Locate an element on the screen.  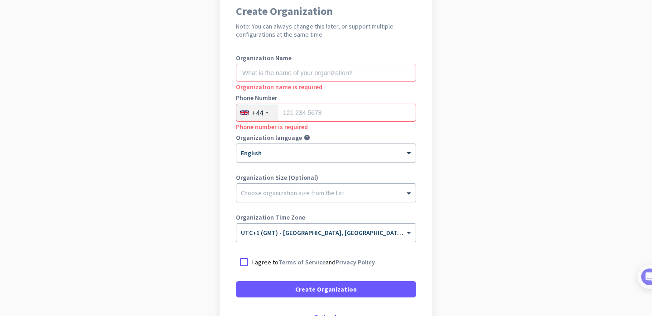
span: Phone number is required is located at coordinates (272, 127).